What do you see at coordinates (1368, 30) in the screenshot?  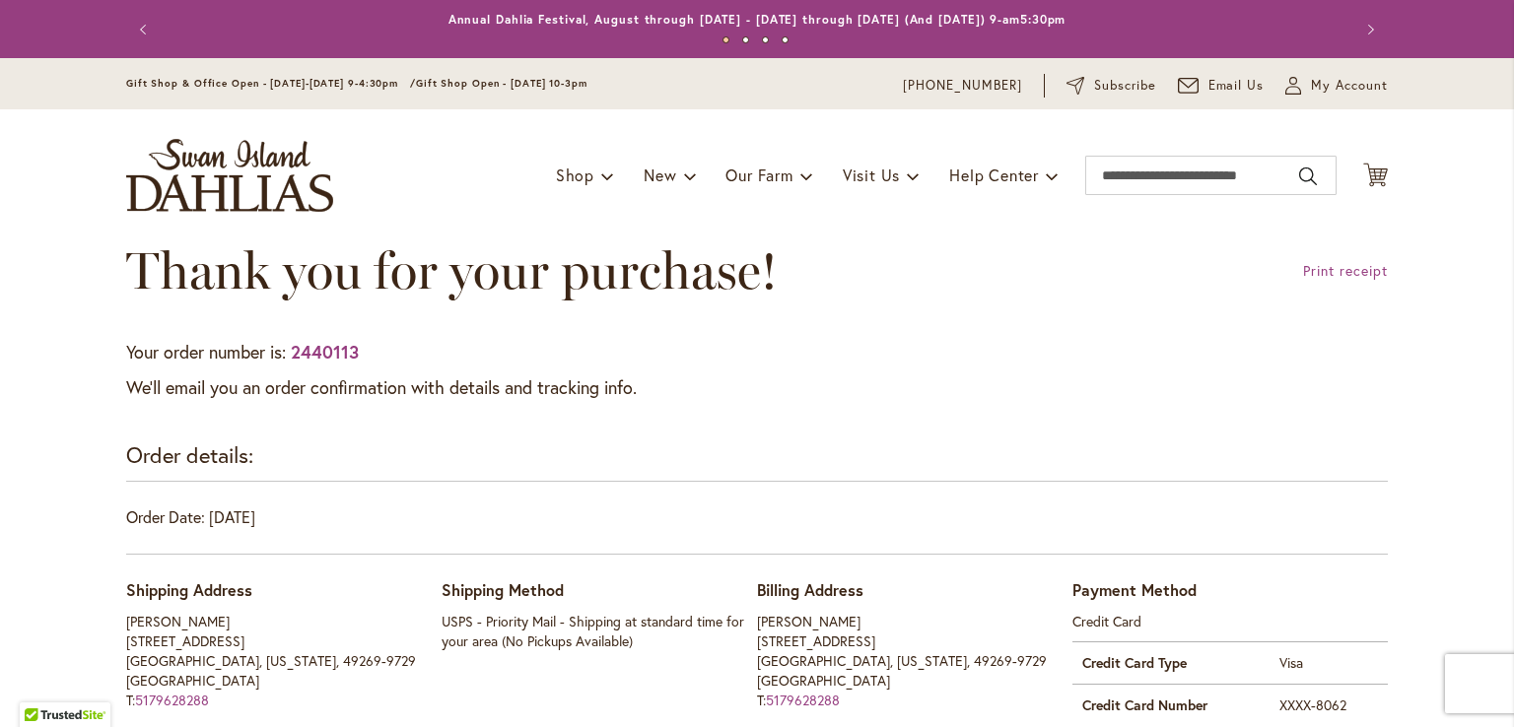 I see `button: Next` at bounding box center [1368, 30].